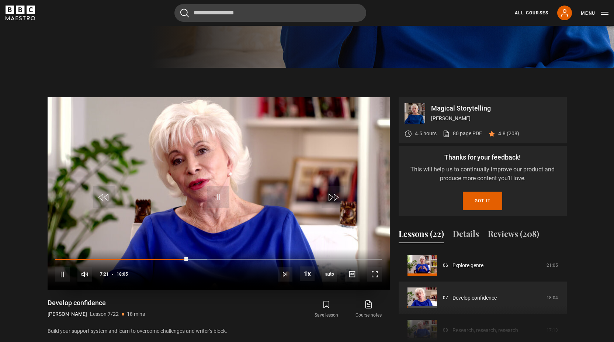  What do you see at coordinates (375, 274) in the screenshot?
I see `button: Fullscreen` at bounding box center [375, 274].